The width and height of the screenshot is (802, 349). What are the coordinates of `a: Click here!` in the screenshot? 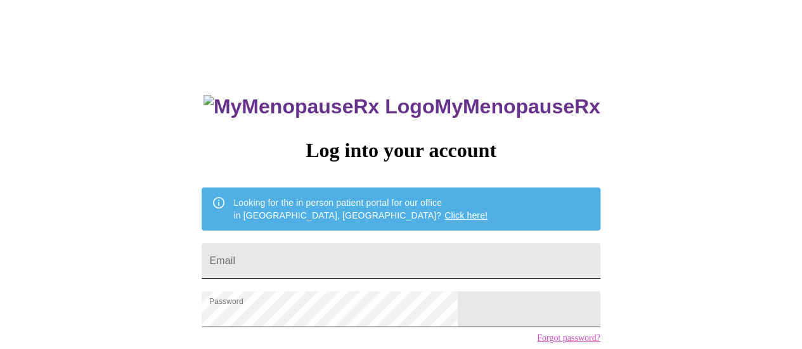 It's located at (466, 215).